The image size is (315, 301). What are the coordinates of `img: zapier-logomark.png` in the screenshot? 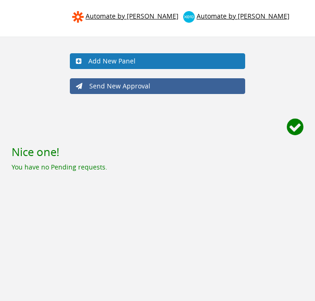 It's located at (78, 17).